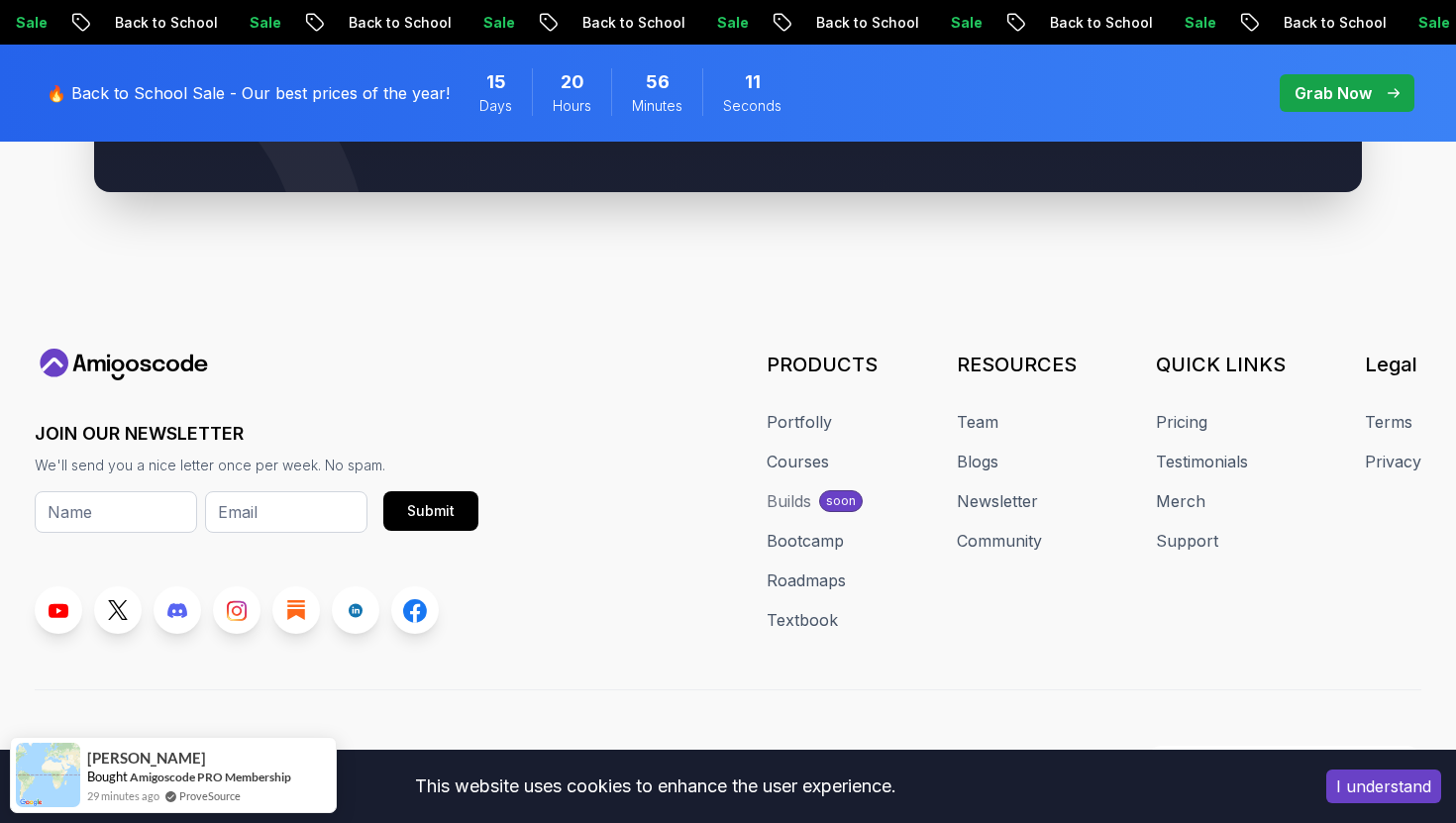 The width and height of the screenshot is (1456, 823). Describe the element at coordinates (237, 610) in the screenshot. I see `a: Instagram link` at that location.